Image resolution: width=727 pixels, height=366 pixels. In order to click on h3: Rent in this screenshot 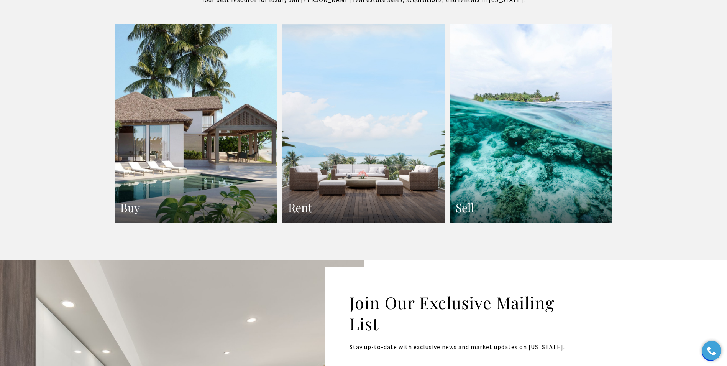, I will do `click(364, 207)`.